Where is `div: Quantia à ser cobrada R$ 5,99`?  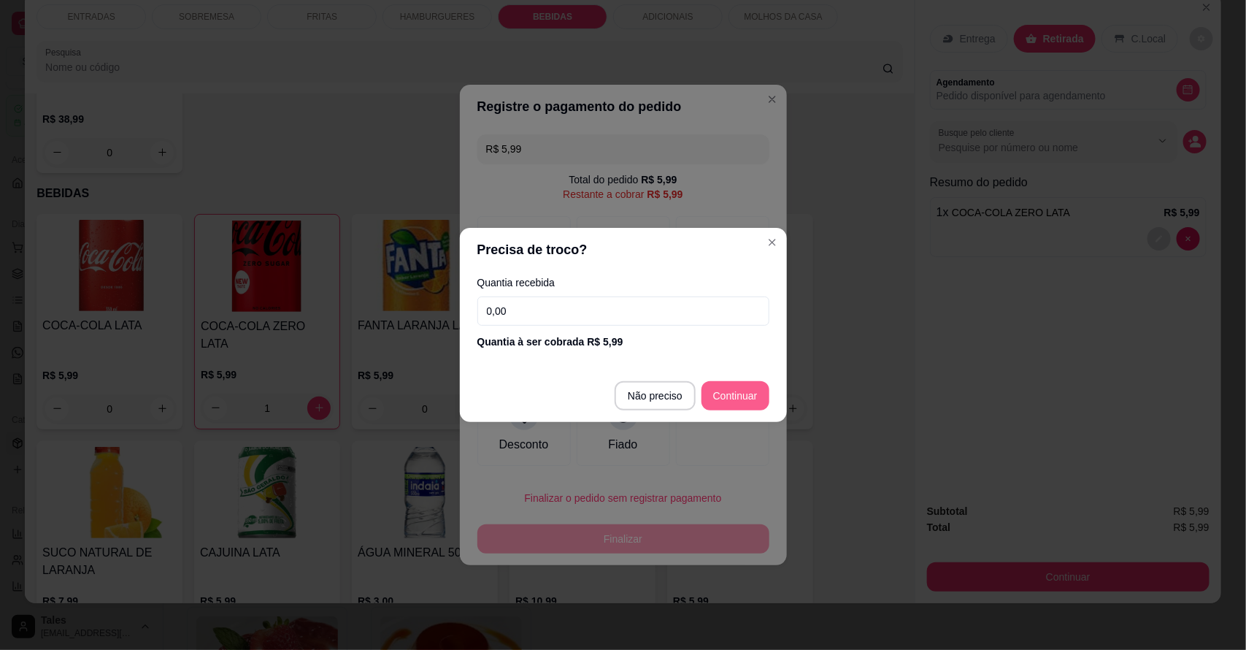 div: Quantia à ser cobrada R$ 5,99 is located at coordinates (623, 342).